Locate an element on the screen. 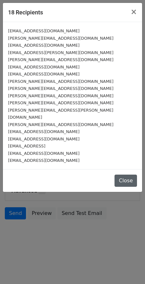 The height and width of the screenshot is (284, 145). div: Chat Widget is located at coordinates (129, 269).